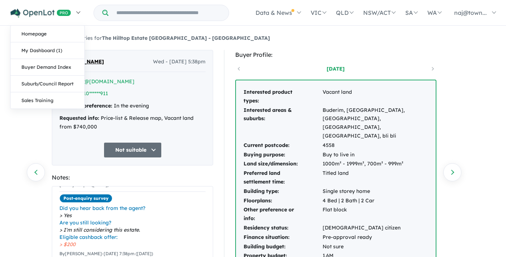 The image size is (506, 257). I want to click on div: Notes:, so click(132, 178).